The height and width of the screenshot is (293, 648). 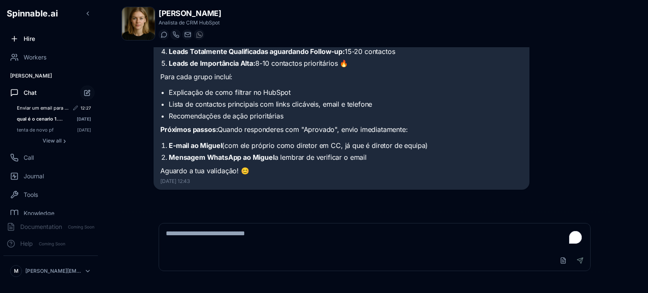 I want to click on li: 15-20 contactos, so click(x=345, y=51).